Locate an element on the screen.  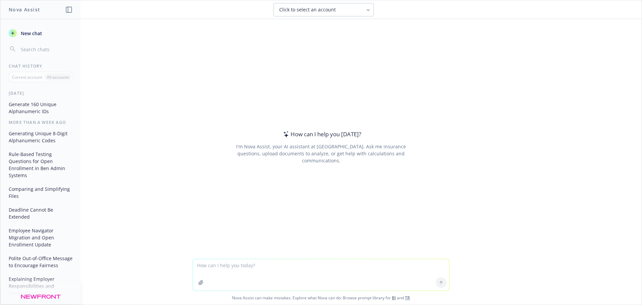
button: Rule-Based Testing Questions for Open Enrollment in Ben Admin Systems is located at coordinates (40, 165).